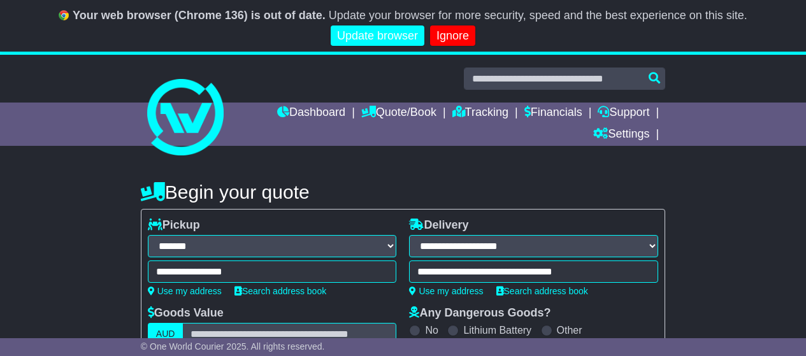  Describe the element at coordinates (438, 226) in the screenshot. I see `label: Delivery` at that location.